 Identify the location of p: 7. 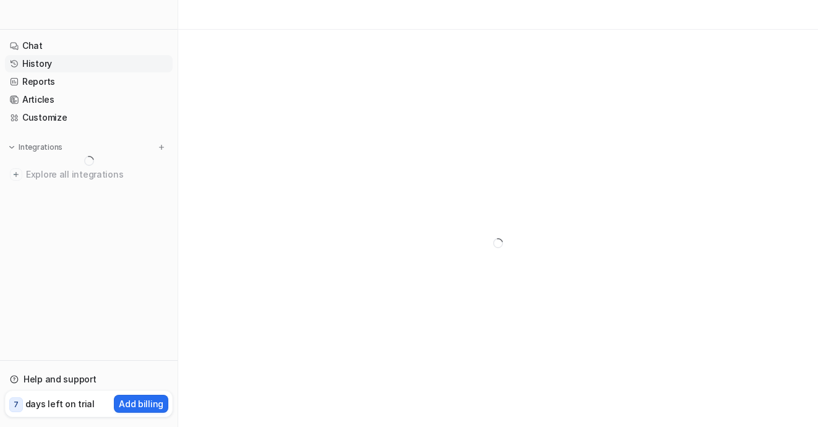
(16, 405).